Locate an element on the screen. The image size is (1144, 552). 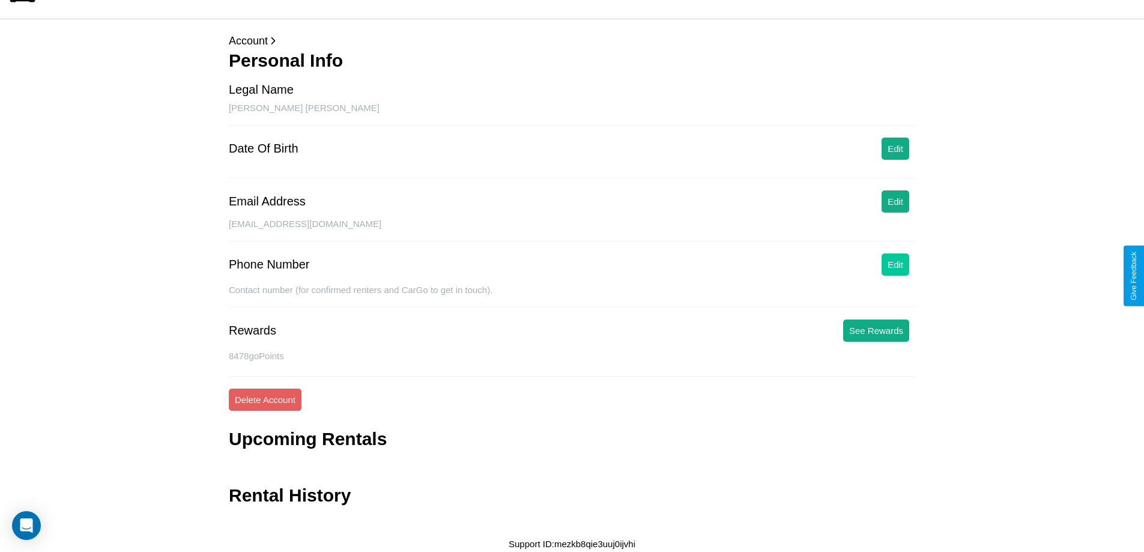
div: Rewards is located at coordinates (252, 330).